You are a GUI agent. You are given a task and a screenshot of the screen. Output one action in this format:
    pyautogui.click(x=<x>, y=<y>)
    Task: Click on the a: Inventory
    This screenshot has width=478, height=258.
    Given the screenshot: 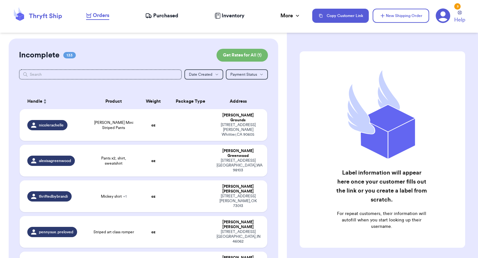 What is the action you would take?
    pyautogui.click(x=229, y=16)
    